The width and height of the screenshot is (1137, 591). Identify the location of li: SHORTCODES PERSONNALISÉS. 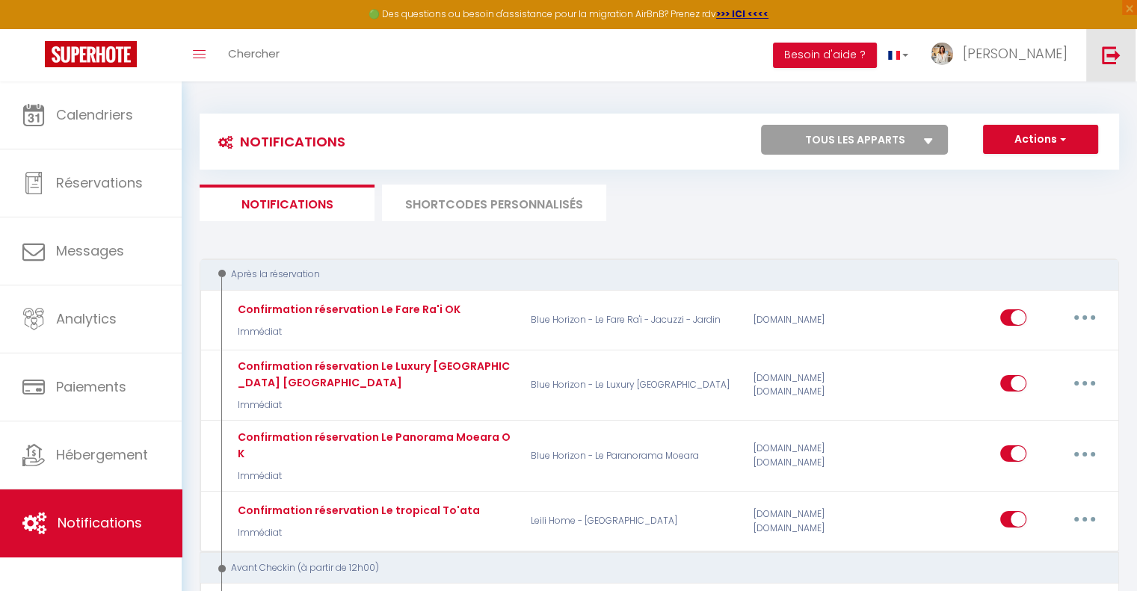
(494, 203).